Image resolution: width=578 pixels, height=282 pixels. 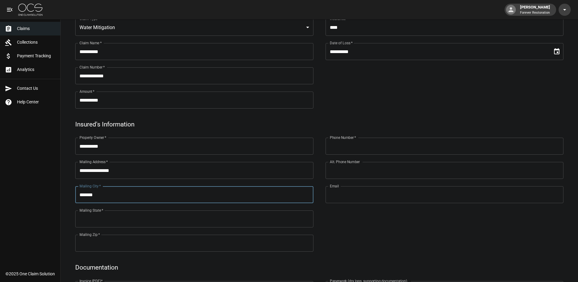 What do you see at coordinates (92, 67) in the screenshot?
I see `label: Claim Number` at bounding box center [92, 67].